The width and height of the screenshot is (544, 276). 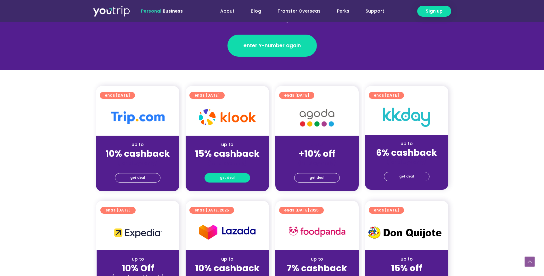 I want to click on a: About, so click(x=227, y=11).